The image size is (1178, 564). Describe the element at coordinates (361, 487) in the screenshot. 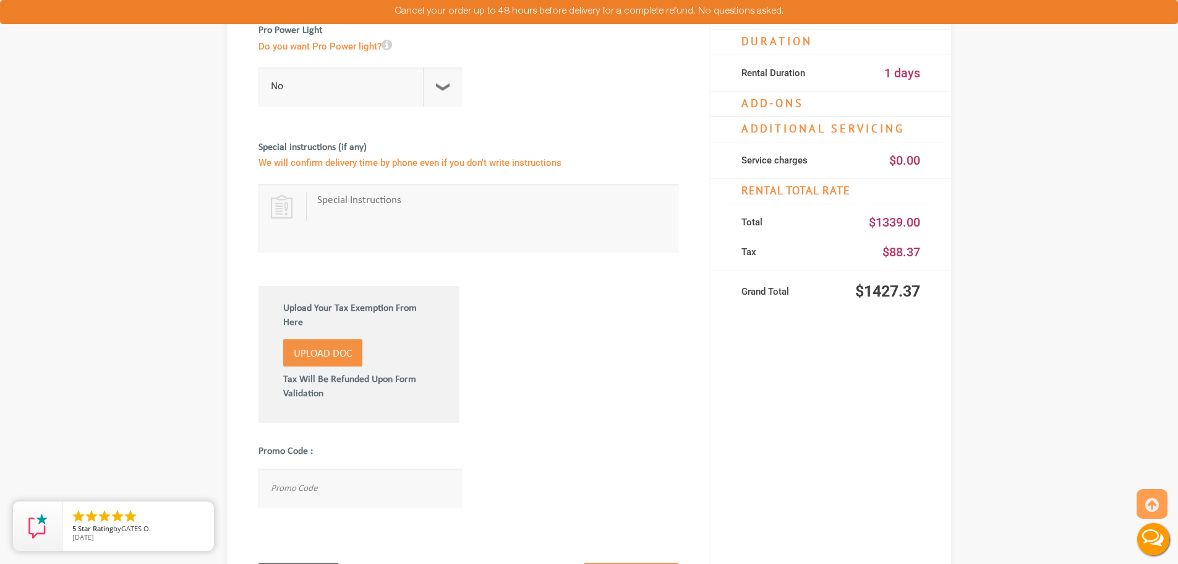

I see `input: Promo Code` at that location.